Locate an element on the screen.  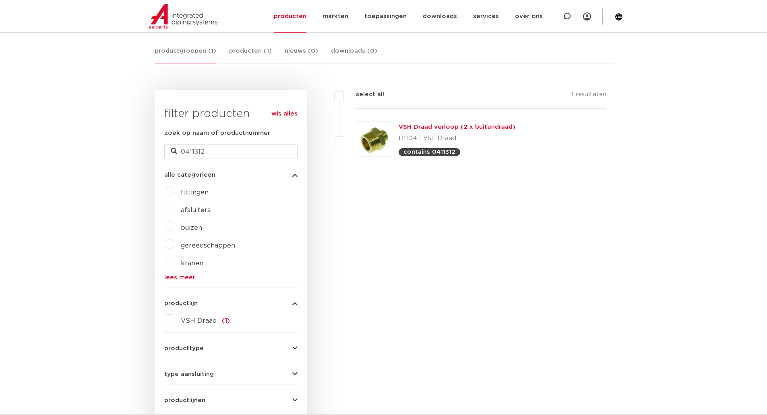
a: producten (1) is located at coordinates (250, 55).